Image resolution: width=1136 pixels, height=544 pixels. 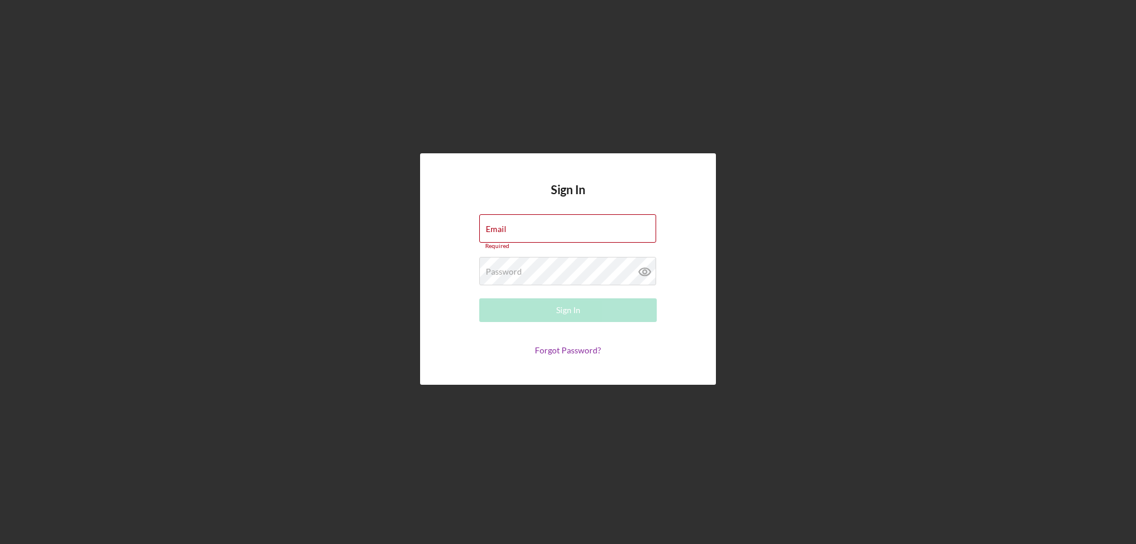 I want to click on div: Sign In, so click(x=568, y=310).